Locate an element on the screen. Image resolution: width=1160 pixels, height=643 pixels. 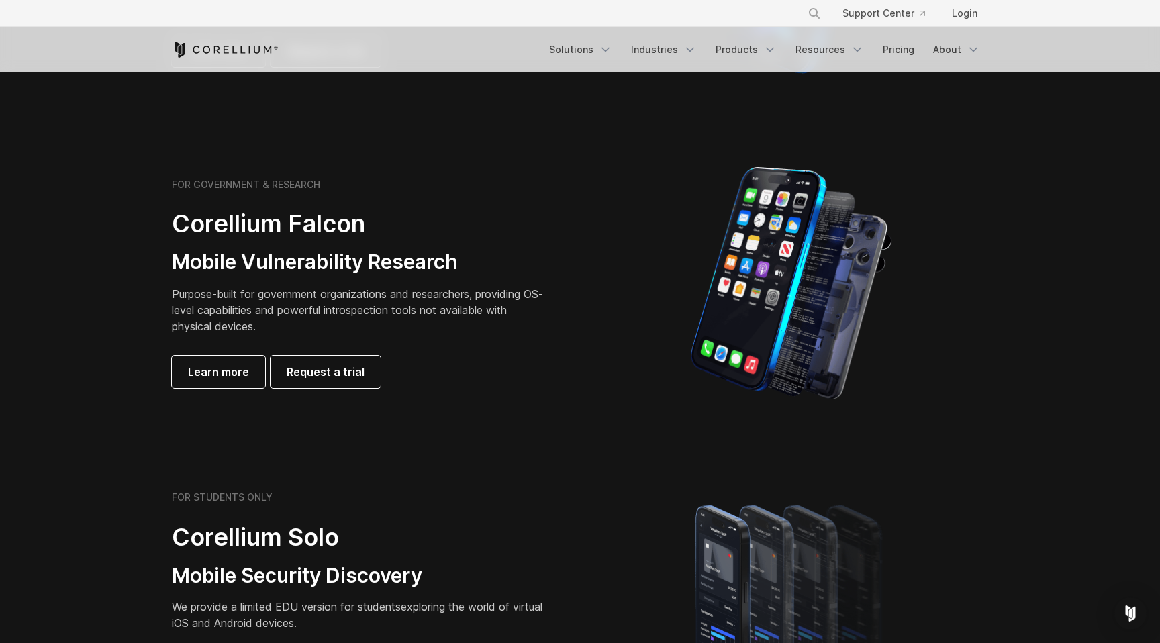
h6: FOR STUDENTS ONLY is located at coordinates (222, 498).